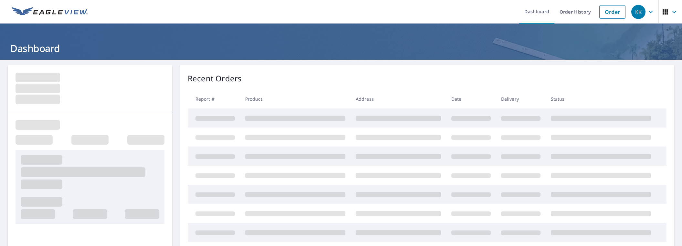 This screenshot has width=682, height=246. What do you see at coordinates (341, 48) in the screenshot?
I see `h1: Dashboard` at bounding box center [341, 48].